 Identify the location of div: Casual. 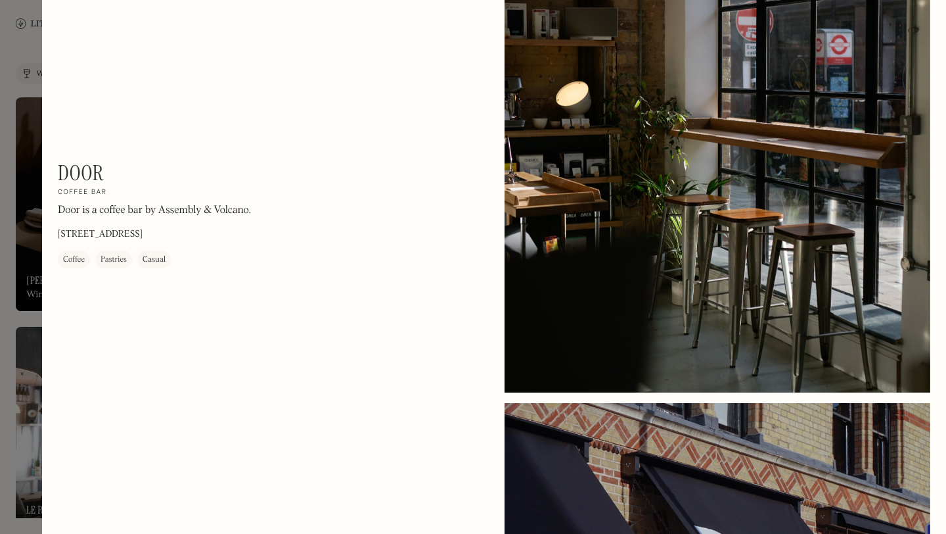
(154, 260).